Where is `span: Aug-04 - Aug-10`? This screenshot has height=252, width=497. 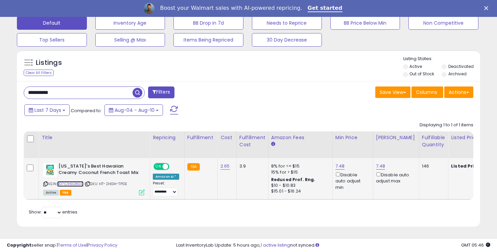
span: Aug-04 - Aug-10 is located at coordinates (134, 110).